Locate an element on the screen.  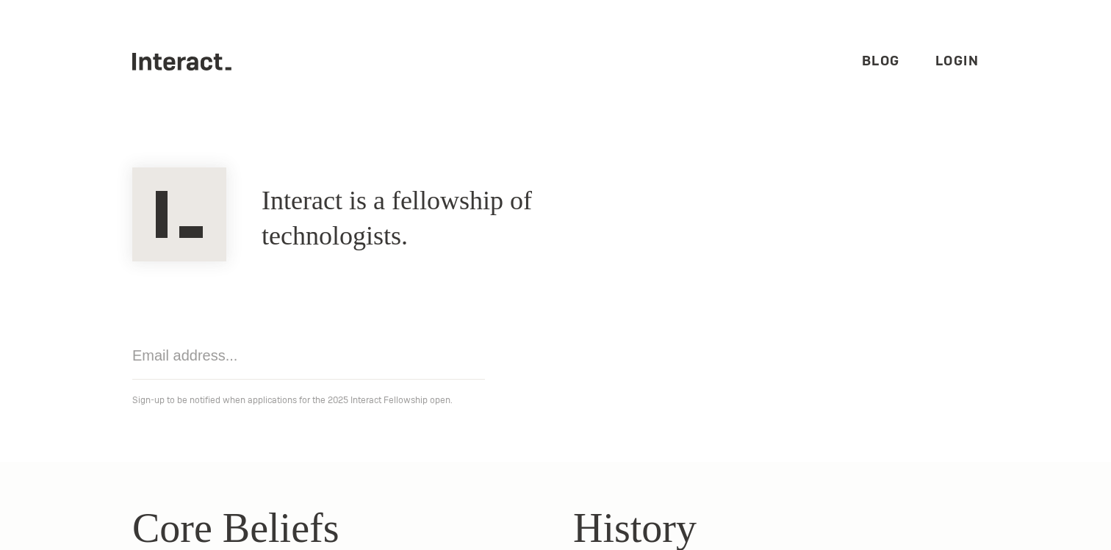
a: Blog is located at coordinates (881, 60).